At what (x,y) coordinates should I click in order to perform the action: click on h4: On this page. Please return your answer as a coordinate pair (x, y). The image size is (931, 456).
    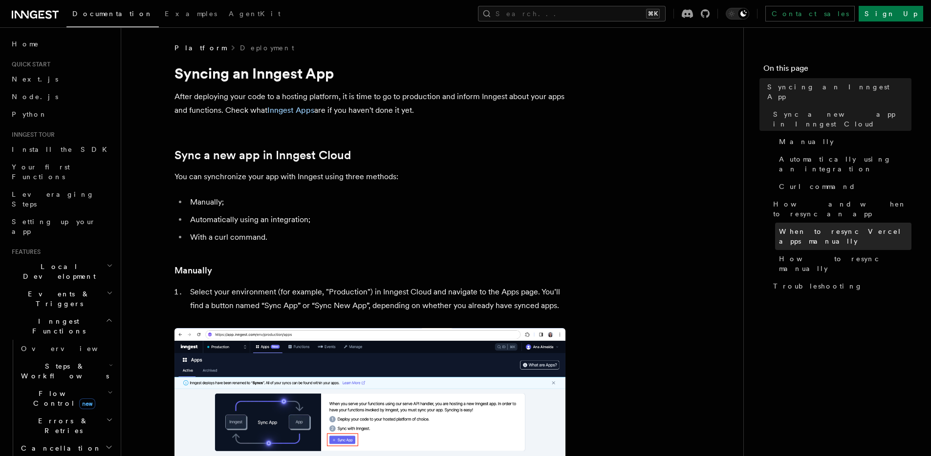
    Looking at the image, I should click on (837, 70).